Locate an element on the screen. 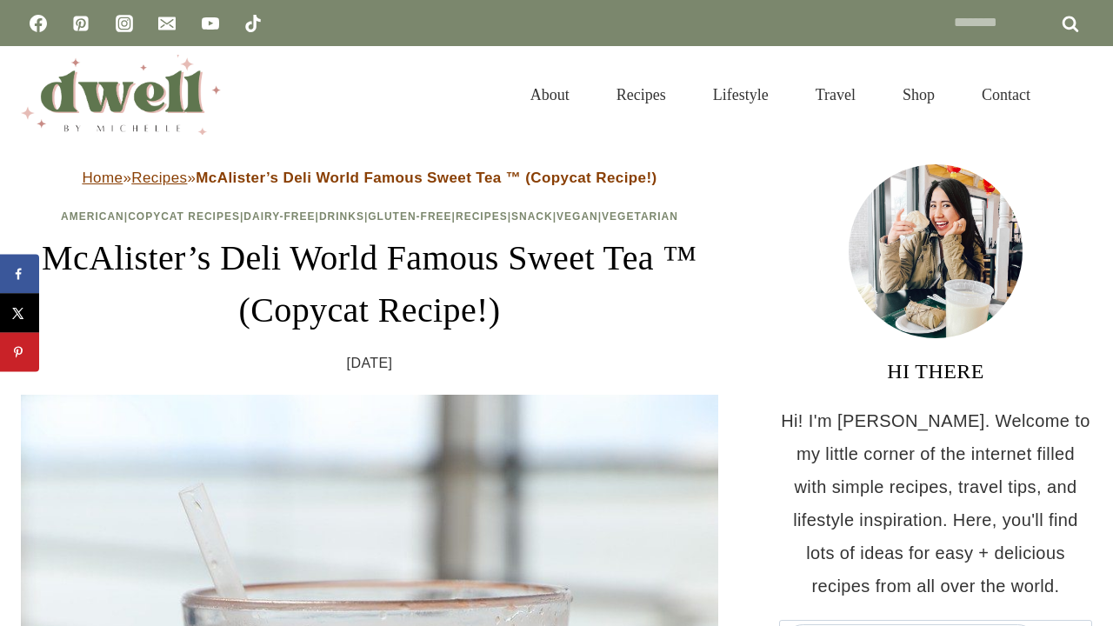  h3: HI THERE is located at coordinates (935, 371).